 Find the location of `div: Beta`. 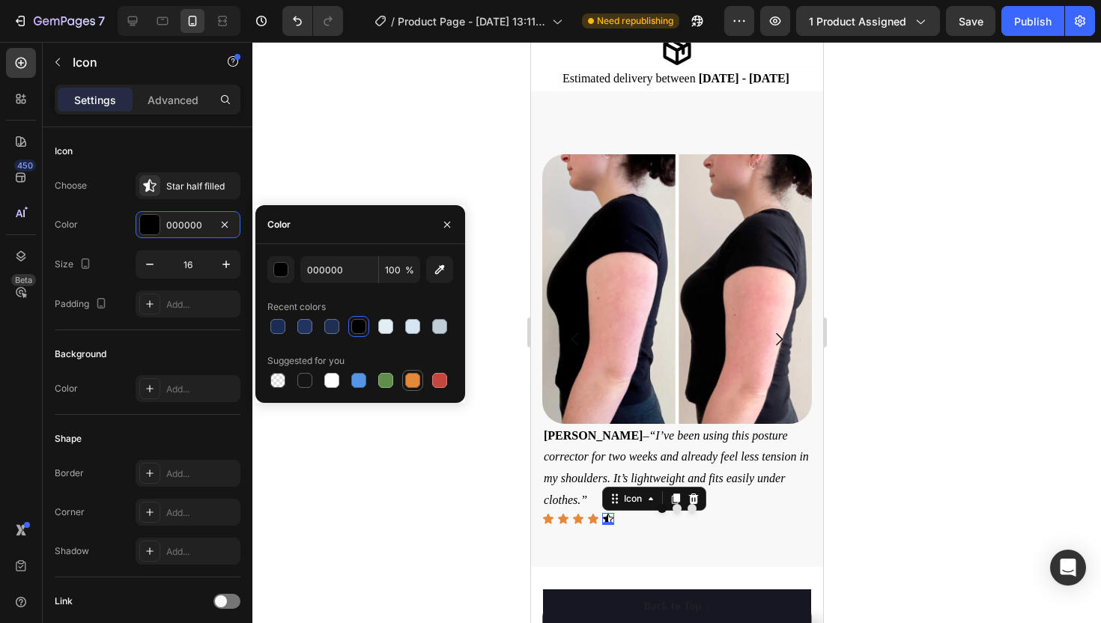

div: Beta is located at coordinates (23, 280).